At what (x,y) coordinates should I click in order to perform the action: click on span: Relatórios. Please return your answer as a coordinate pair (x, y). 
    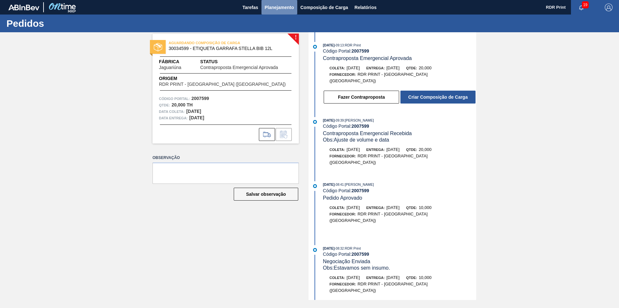
    Looking at the image, I should click on (366, 7).